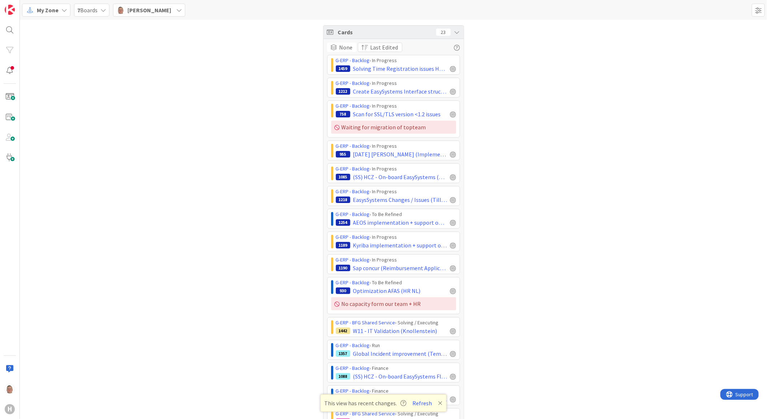  What do you see at coordinates (394, 127) in the screenshot?
I see `div: Waiting for migration of topteam` at bounding box center [394, 127].